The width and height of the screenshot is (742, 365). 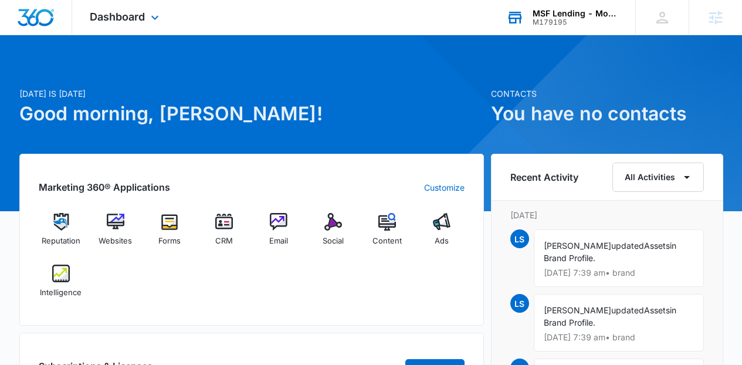 I want to click on a: Content, so click(x=387, y=234).